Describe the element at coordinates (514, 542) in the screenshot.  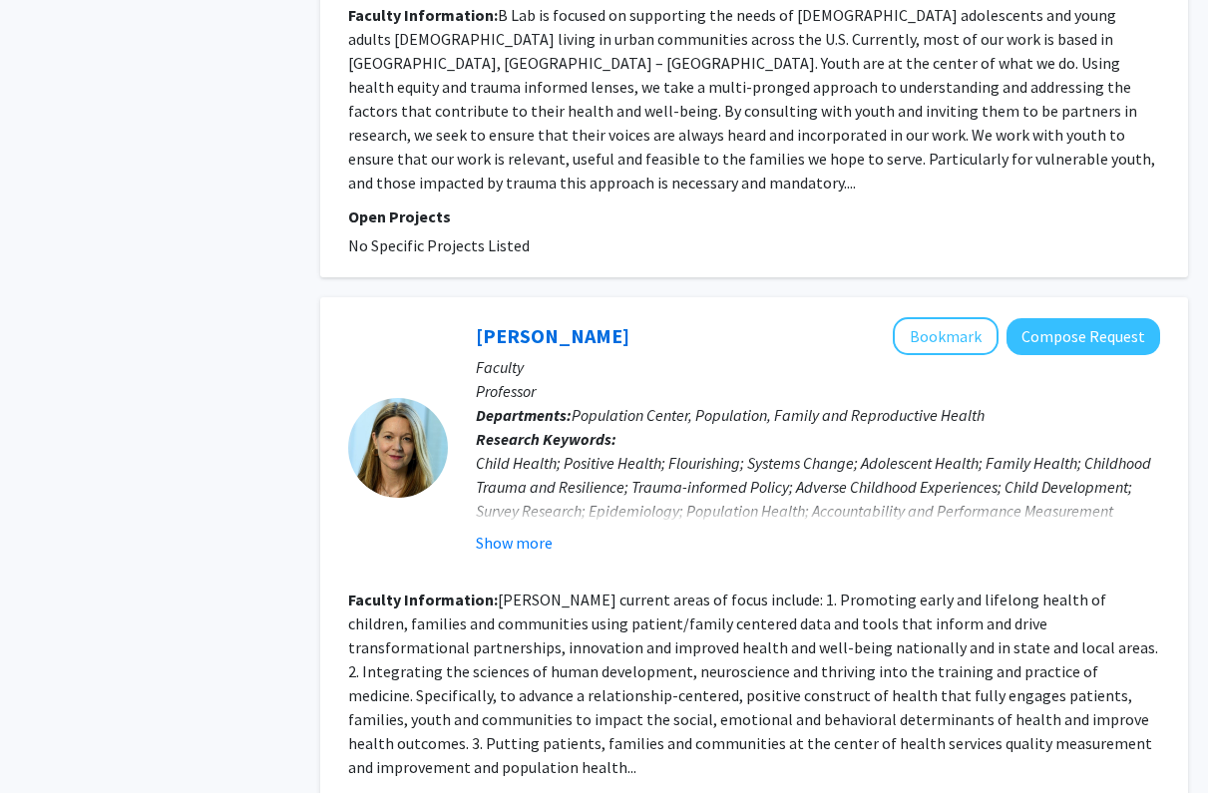
I see `button: Show more` at that location.